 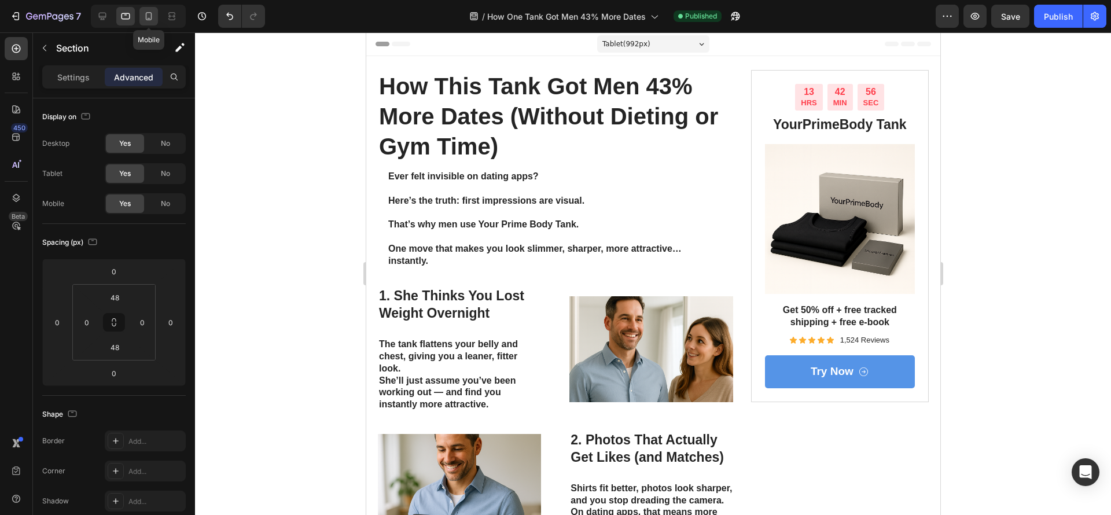 What do you see at coordinates (45, 16) in the screenshot?
I see `button: 7` at bounding box center [45, 16].